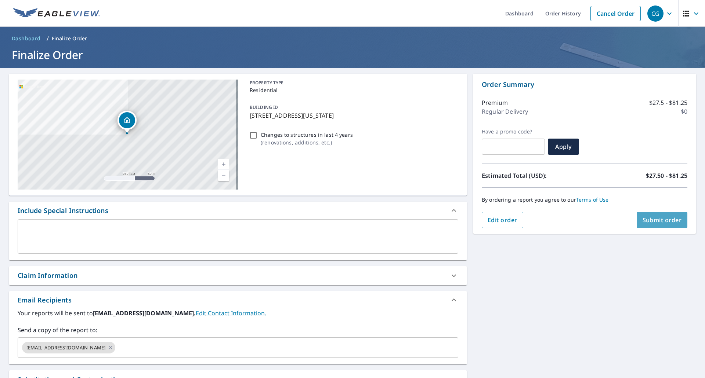 Image resolution: width=705 pixels, height=378 pixels. Describe the element at coordinates (668, 103) in the screenshot. I see `p: $27.5 - $81.25` at that location.